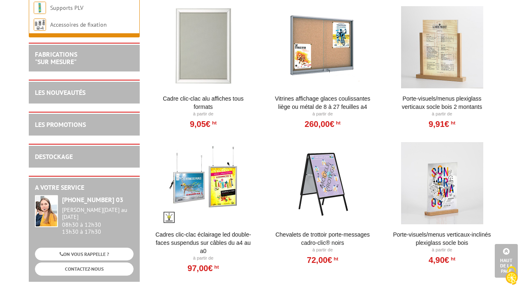  I want to click on a: Haut de la page, so click(507, 261).